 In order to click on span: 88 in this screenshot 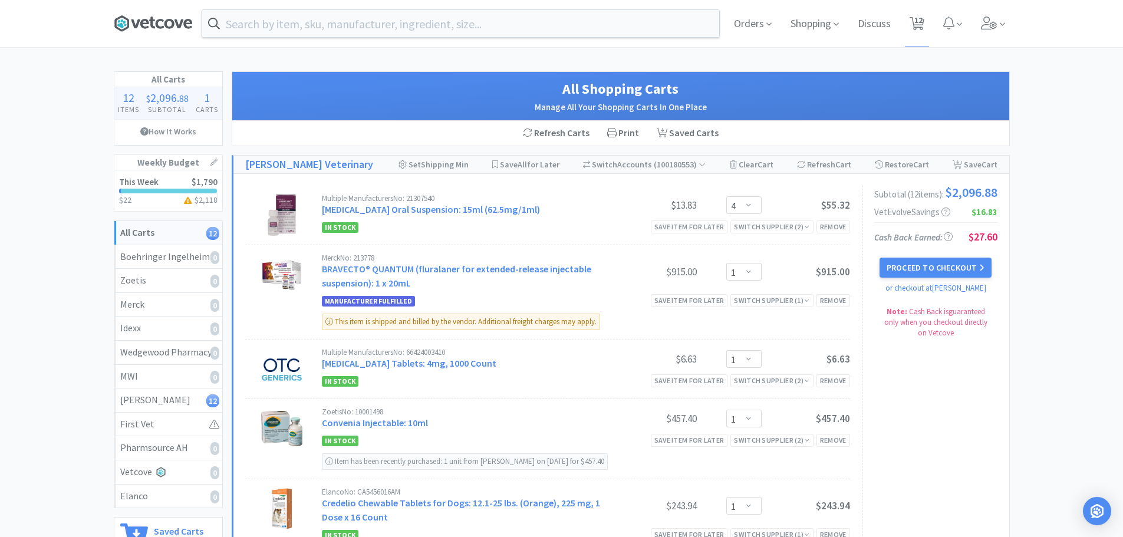, I will do `click(184, 98)`.